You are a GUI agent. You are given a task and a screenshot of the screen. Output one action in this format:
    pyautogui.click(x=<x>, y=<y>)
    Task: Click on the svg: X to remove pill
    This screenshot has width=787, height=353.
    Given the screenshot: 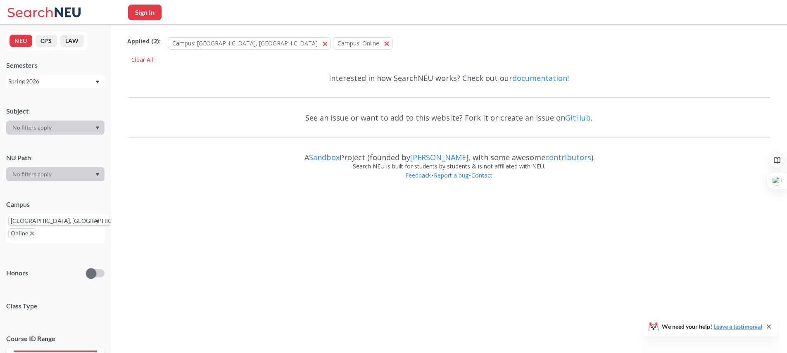 What is the action you would take?
    pyautogui.click(x=32, y=233)
    